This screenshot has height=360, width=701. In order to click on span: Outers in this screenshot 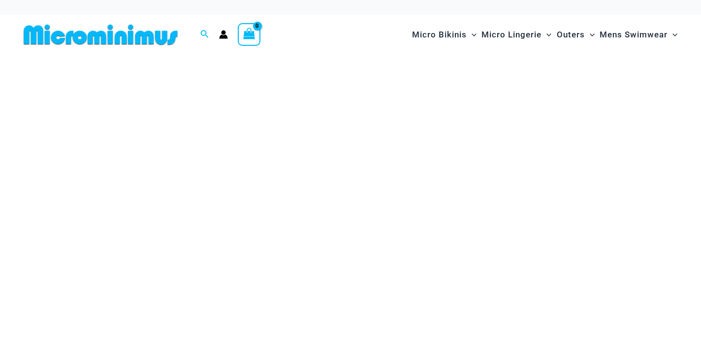, I will do `click(571, 34)`.